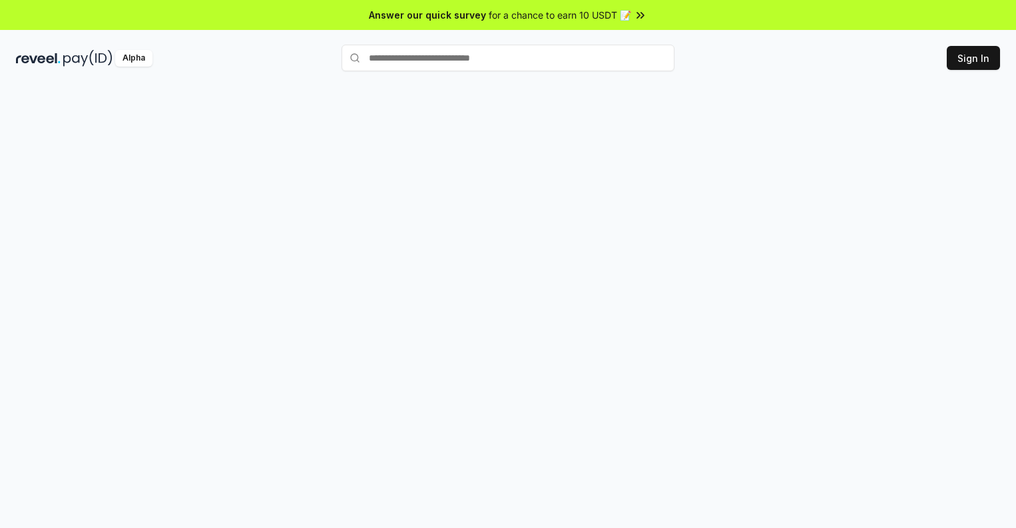 This screenshot has width=1016, height=528. What do you see at coordinates (973, 58) in the screenshot?
I see `button: Sign In` at bounding box center [973, 58].